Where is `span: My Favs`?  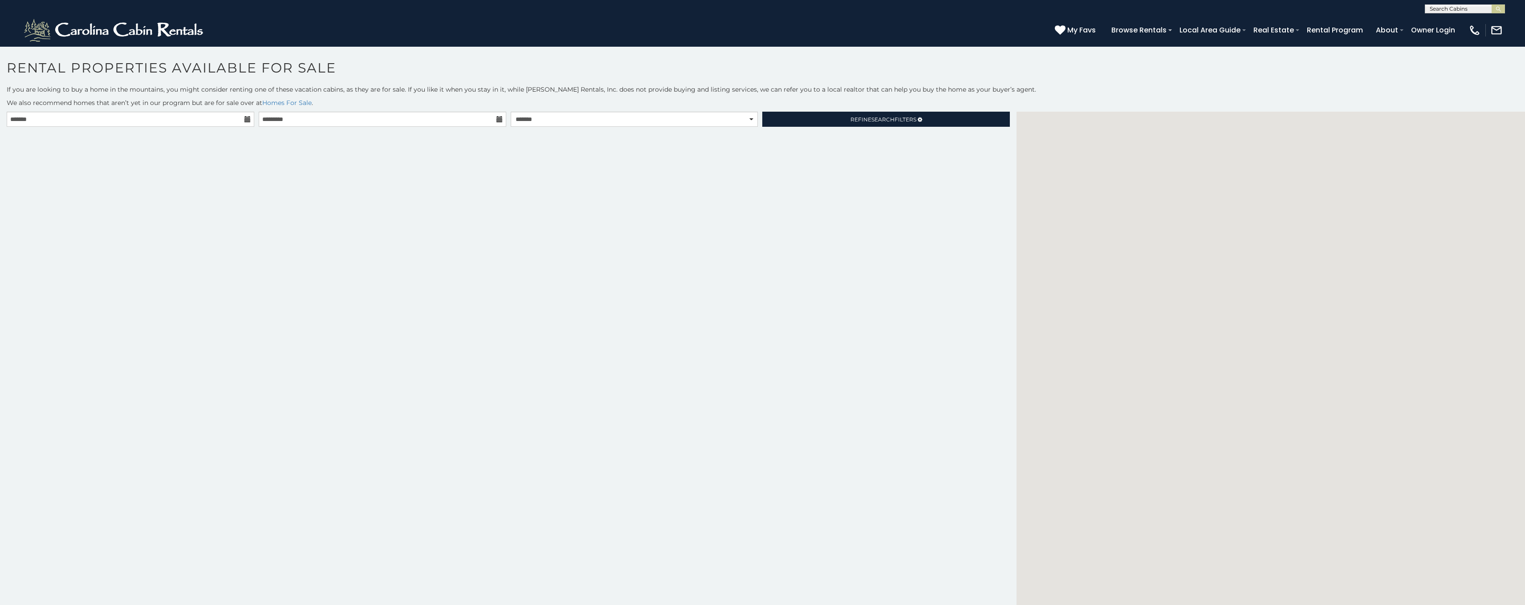 span: My Favs is located at coordinates (1081, 30).